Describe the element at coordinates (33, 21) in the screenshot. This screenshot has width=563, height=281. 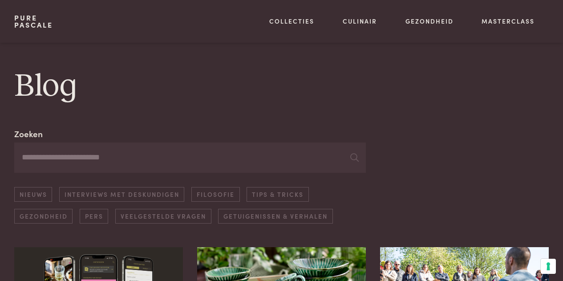
I see `a: PurePascale` at that location.